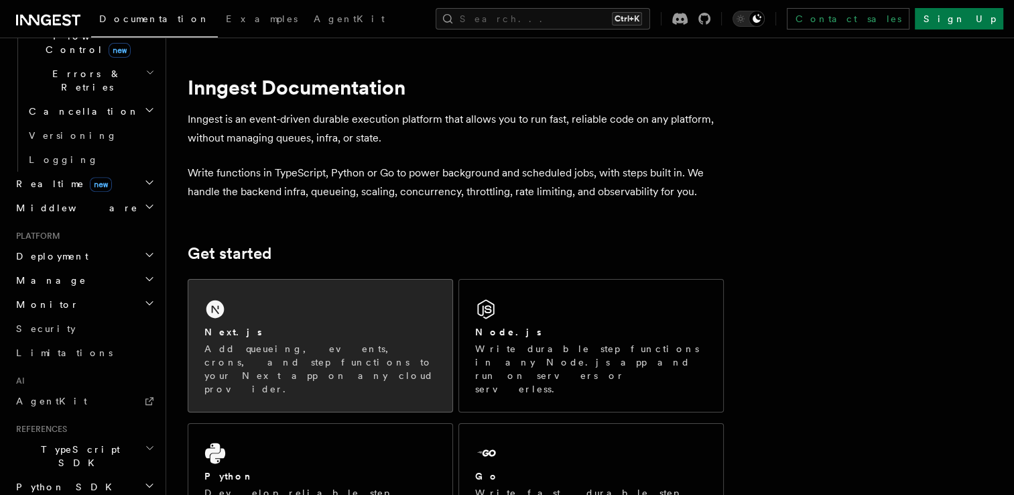 The height and width of the screenshot is (495, 1014). What do you see at coordinates (591, 345) in the screenshot?
I see `a: Node.jsWrite durable step functions in any Node.js app and run on servers or serverless.` at bounding box center [591, 345].